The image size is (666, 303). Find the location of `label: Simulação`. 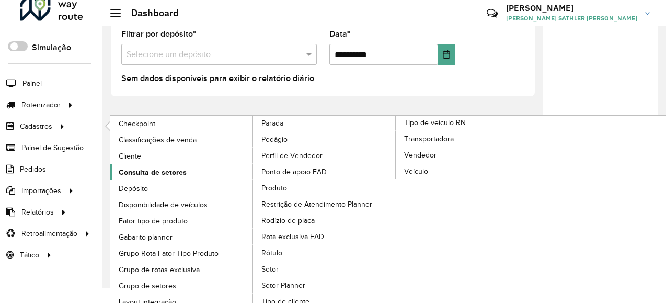

label: Simulação is located at coordinates (51, 48).